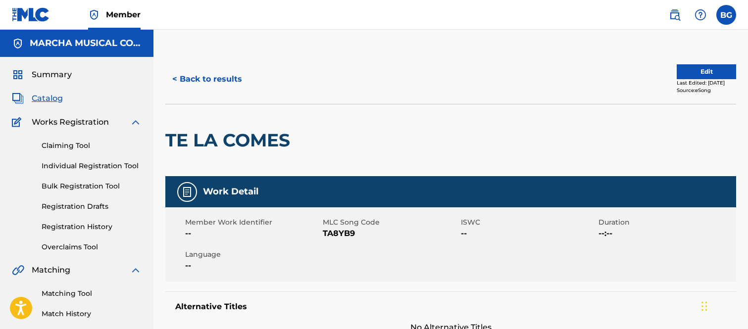 This screenshot has width=748, height=329. I want to click on a: Bulk Registration Tool, so click(92, 186).